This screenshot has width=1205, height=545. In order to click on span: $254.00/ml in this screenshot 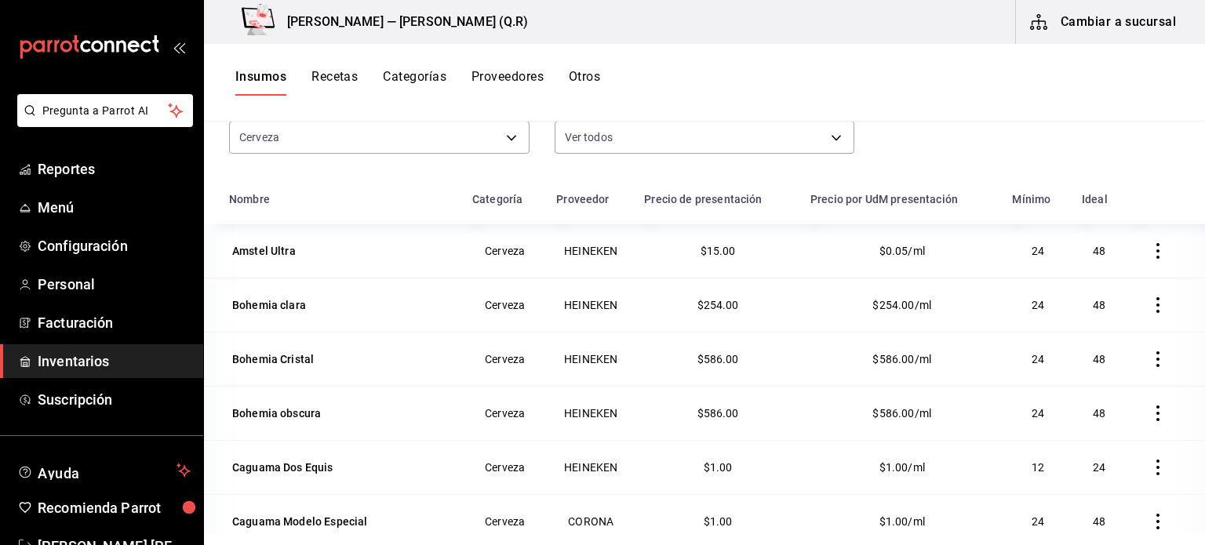, I will do `click(901, 305)`.